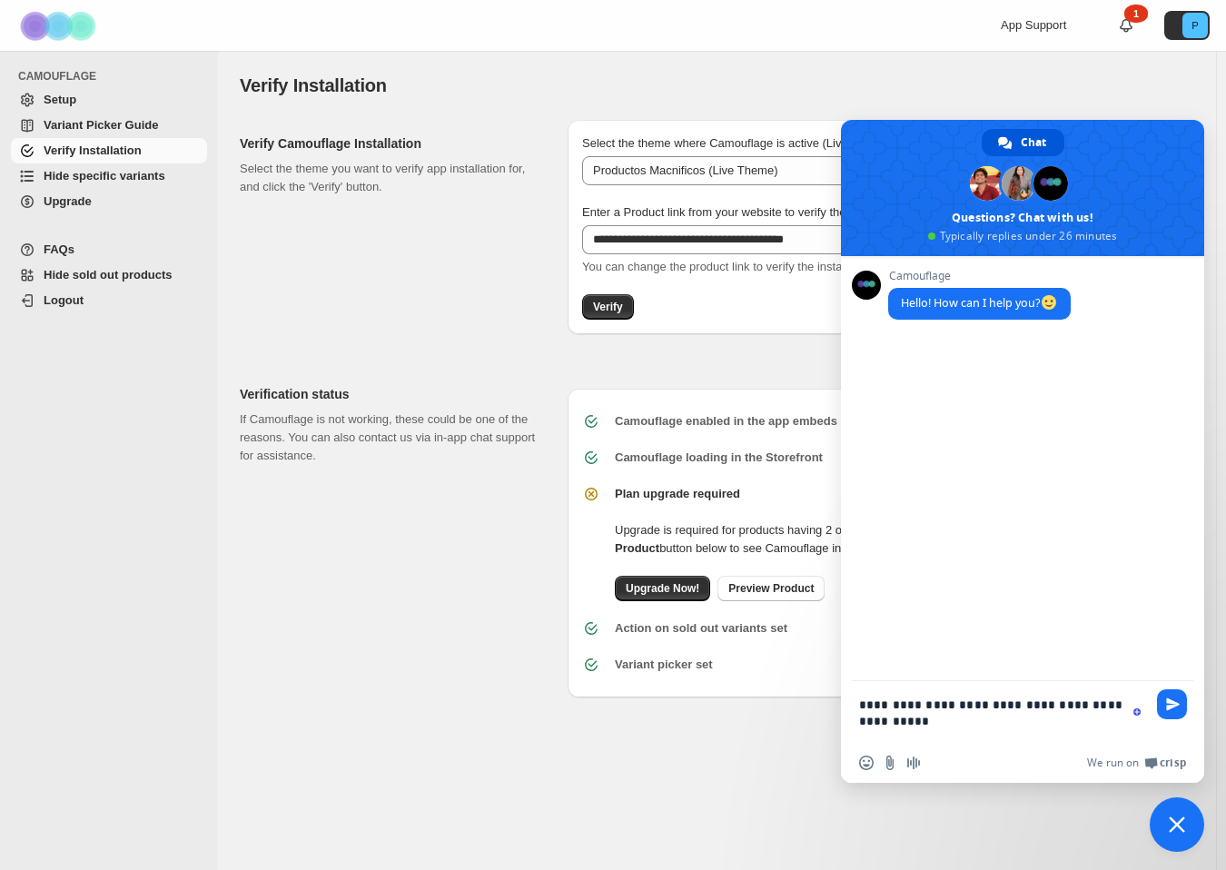  Describe the element at coordinates (389, 438) in the screenshot. I see `p: If Camouflage is not working, these could be one of the reasons. You can also contact us via in-a...` at that location.